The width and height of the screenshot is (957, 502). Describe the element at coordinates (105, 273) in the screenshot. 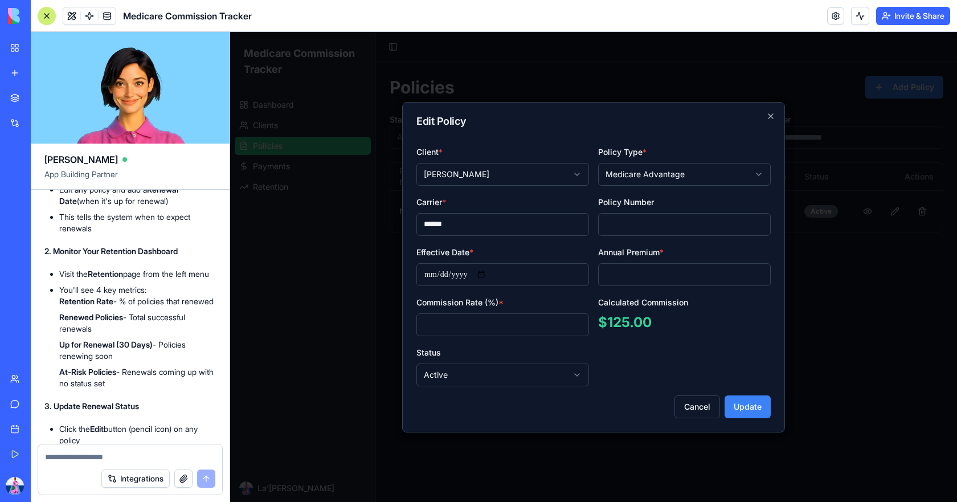

I see `strong: Retention` at that location.